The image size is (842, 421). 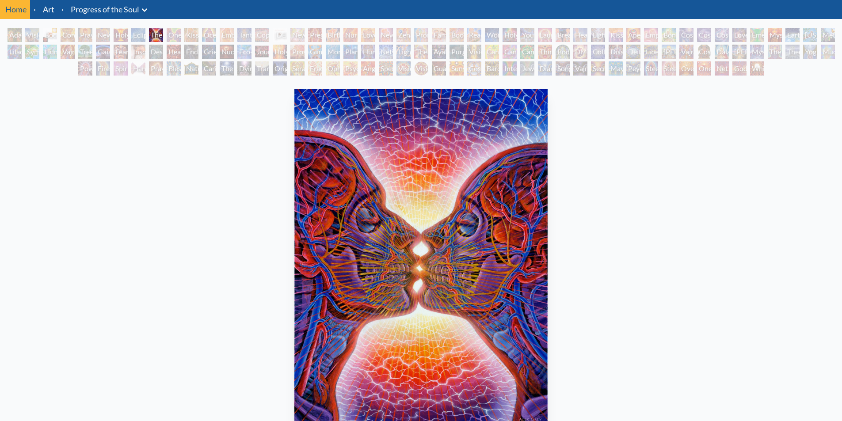 What do you see at coordinates (103, 68) in the screenshot?
I see `div: Firewalking` at bounding box center [103, 68].